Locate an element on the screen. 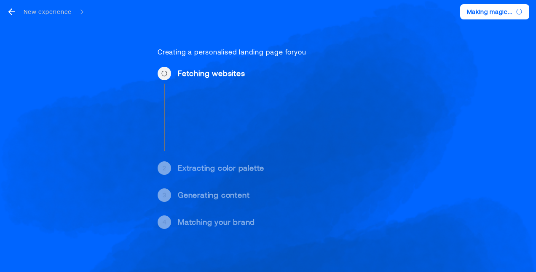 Image resolution: width=536 pixels, height=272 pixels. svg: go back is located at coordinates (12, 12).